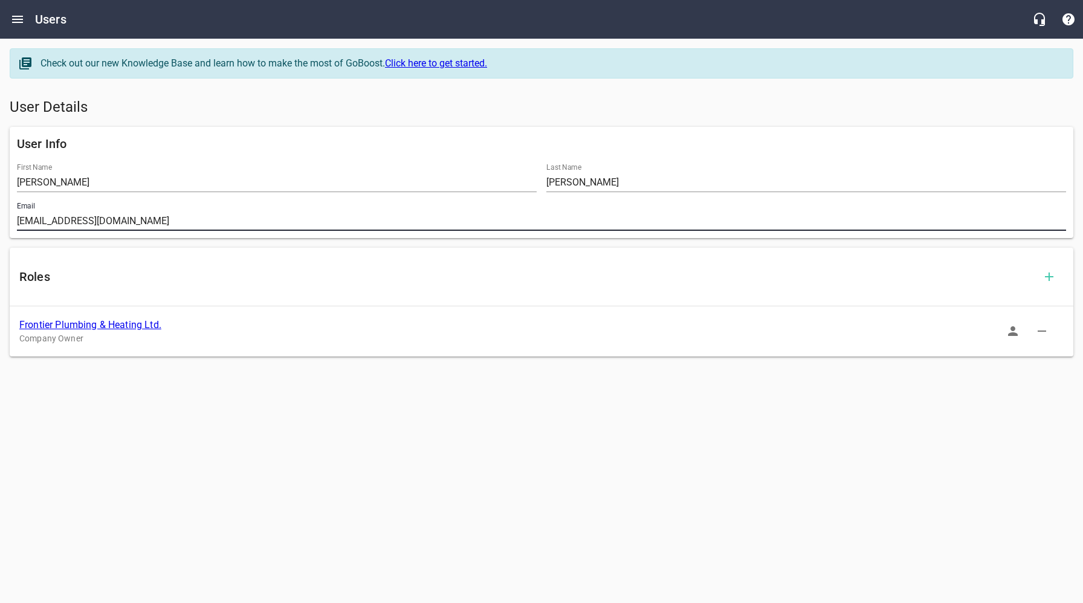 This screenshot has height=603, width=1083. I want to click on label: Last Name, so click(564, 167).